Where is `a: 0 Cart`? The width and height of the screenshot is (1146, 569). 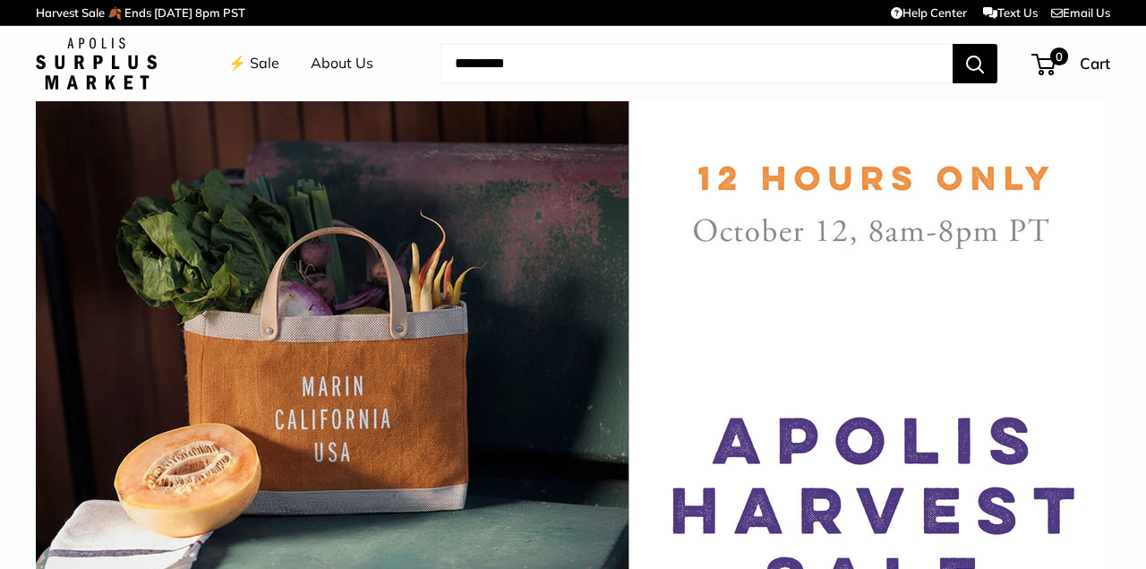
a: 0 Cart is located at coordinates (1072, 64).